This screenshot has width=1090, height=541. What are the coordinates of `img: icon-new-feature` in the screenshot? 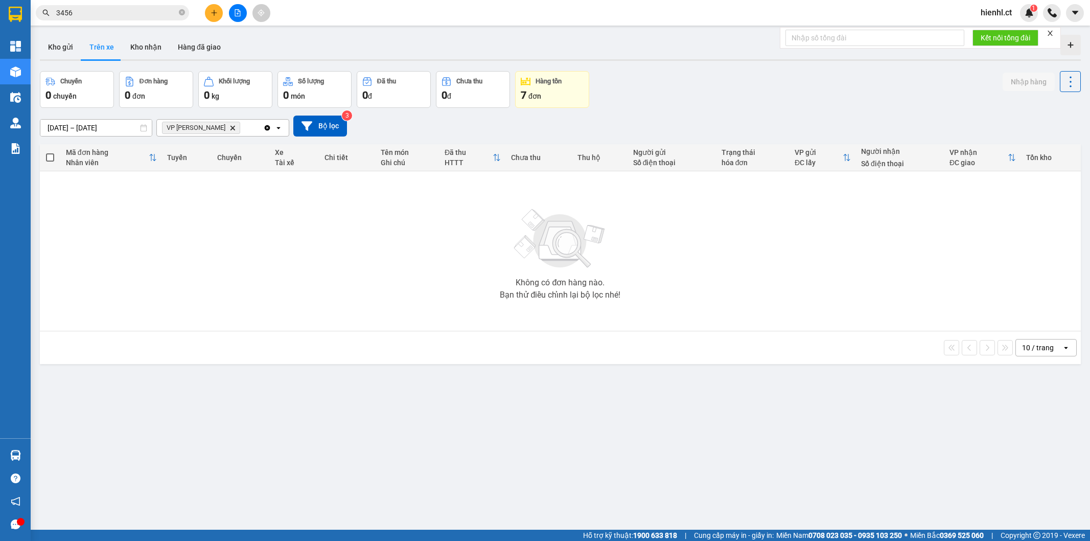 It's located at (1030, 13).